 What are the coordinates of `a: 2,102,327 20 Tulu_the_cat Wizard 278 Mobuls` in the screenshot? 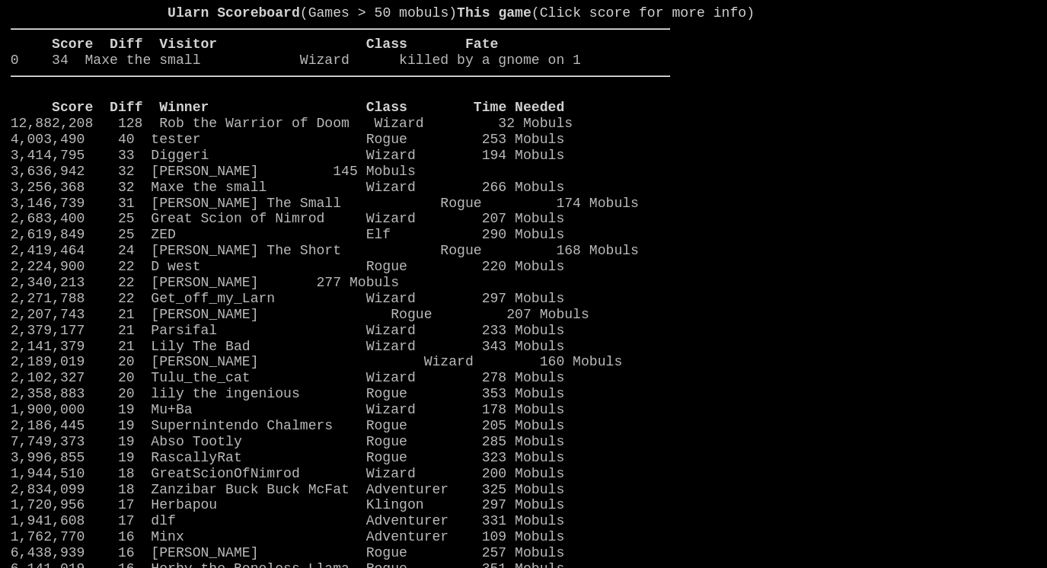 It's located at (288, 378).